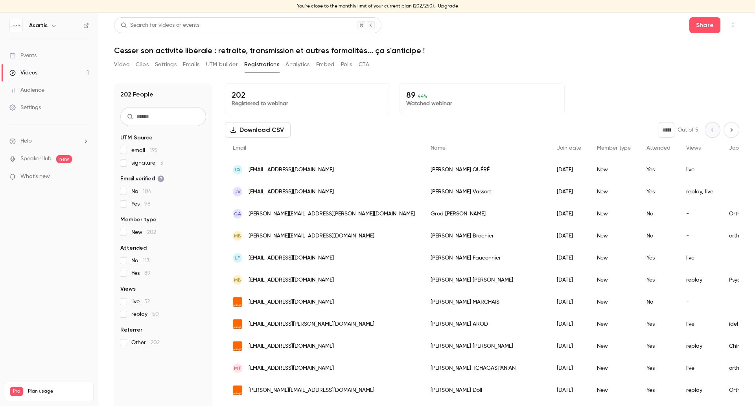 The image size is (755, 406). What do you see at coordinates (146, 260) in the screenshot?
I see `span: 113` at bounding box center [146, 260].